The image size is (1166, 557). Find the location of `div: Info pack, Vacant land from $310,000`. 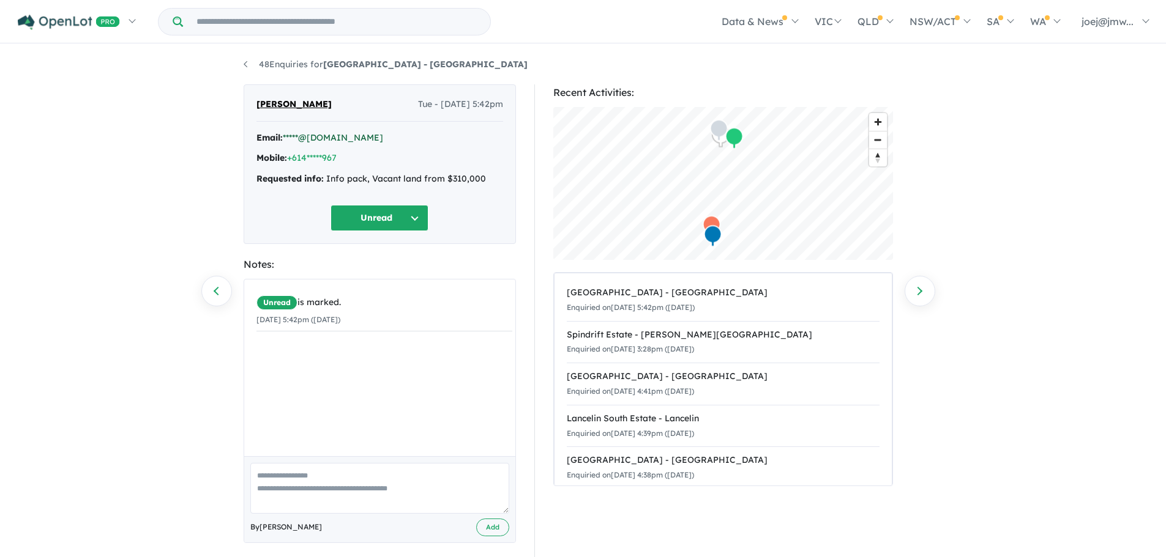

div: Info pack, Vacant land from $310,000 is located at coordinates (379, 179).